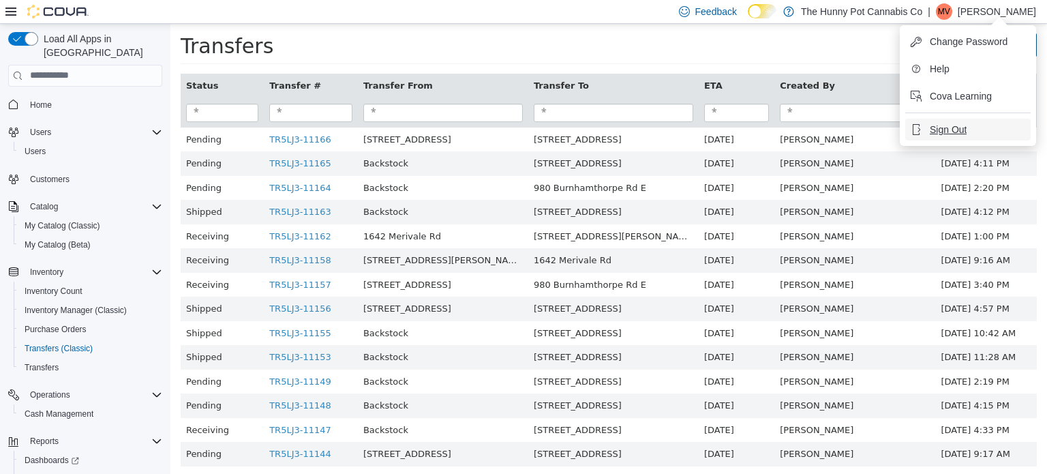 This screenshot has height=474, width=1047. Describe the element at coordinates (130, 406) in the screenshot. I see `a: TR5LJ3-11147` at that location.